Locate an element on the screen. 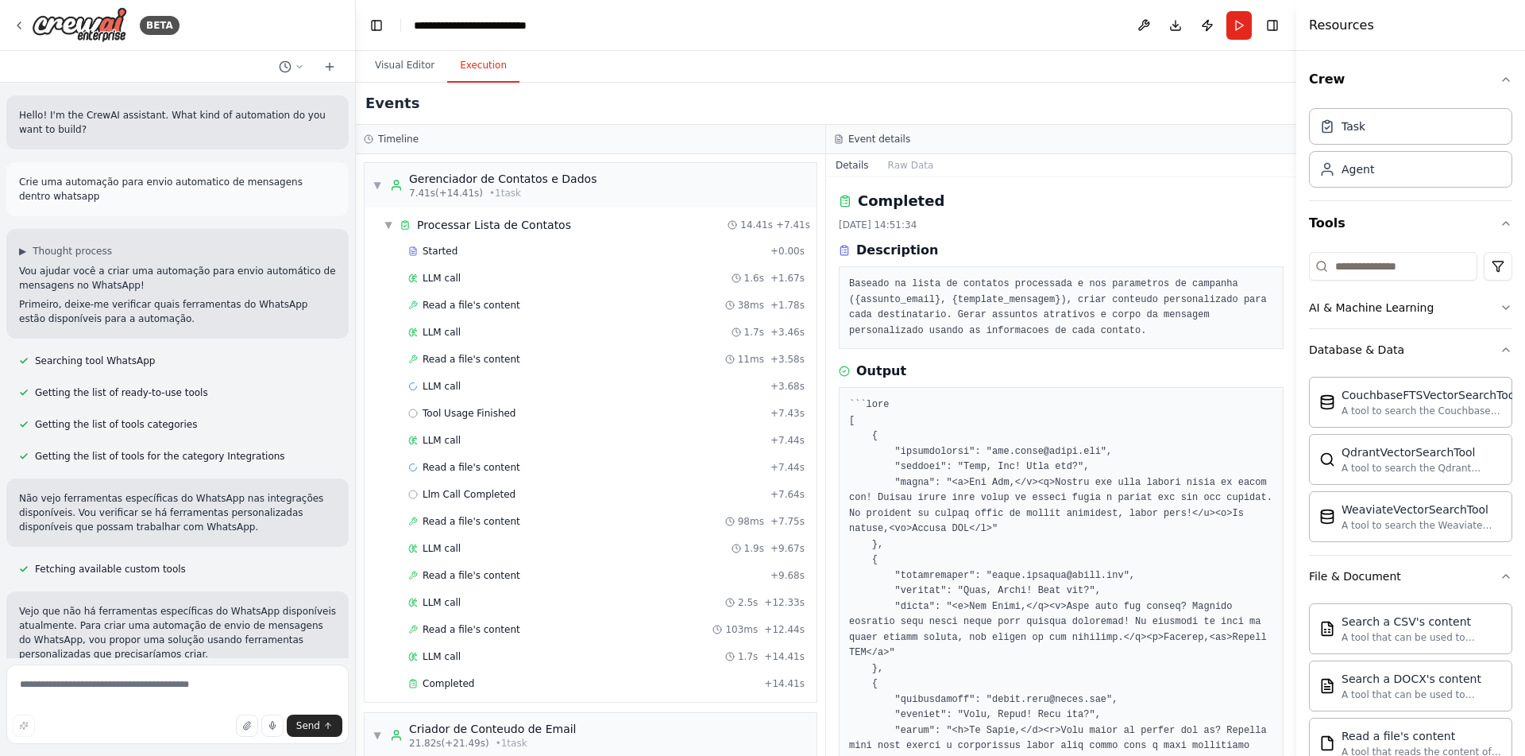  span: 7.41s (+14.41s) is located at coordinates (446, 193).